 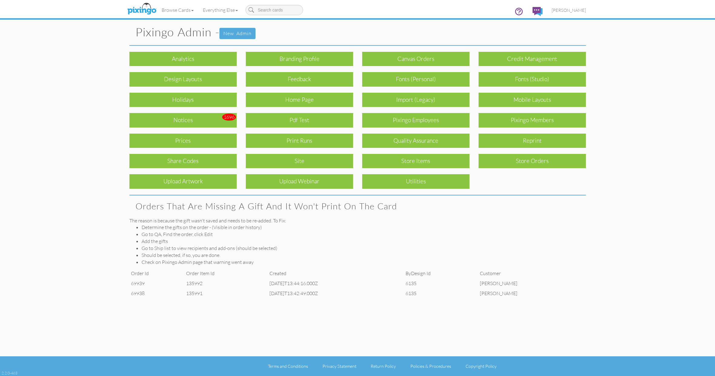 I want to click on img: pixingo logo, so click(x=142, y=9).